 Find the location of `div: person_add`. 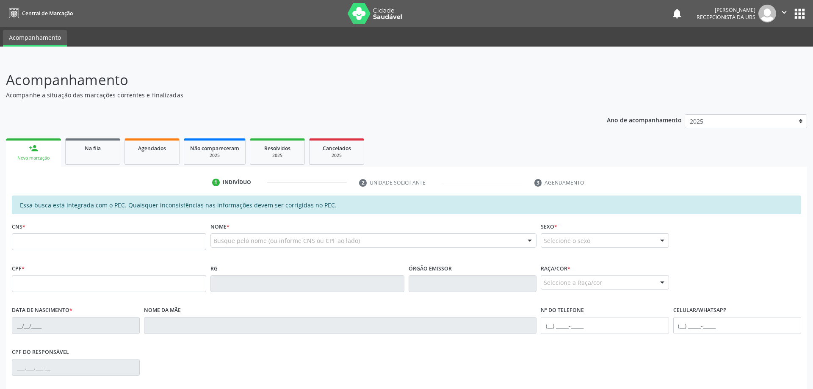

div: person_add is located at coordinates (33, 148).